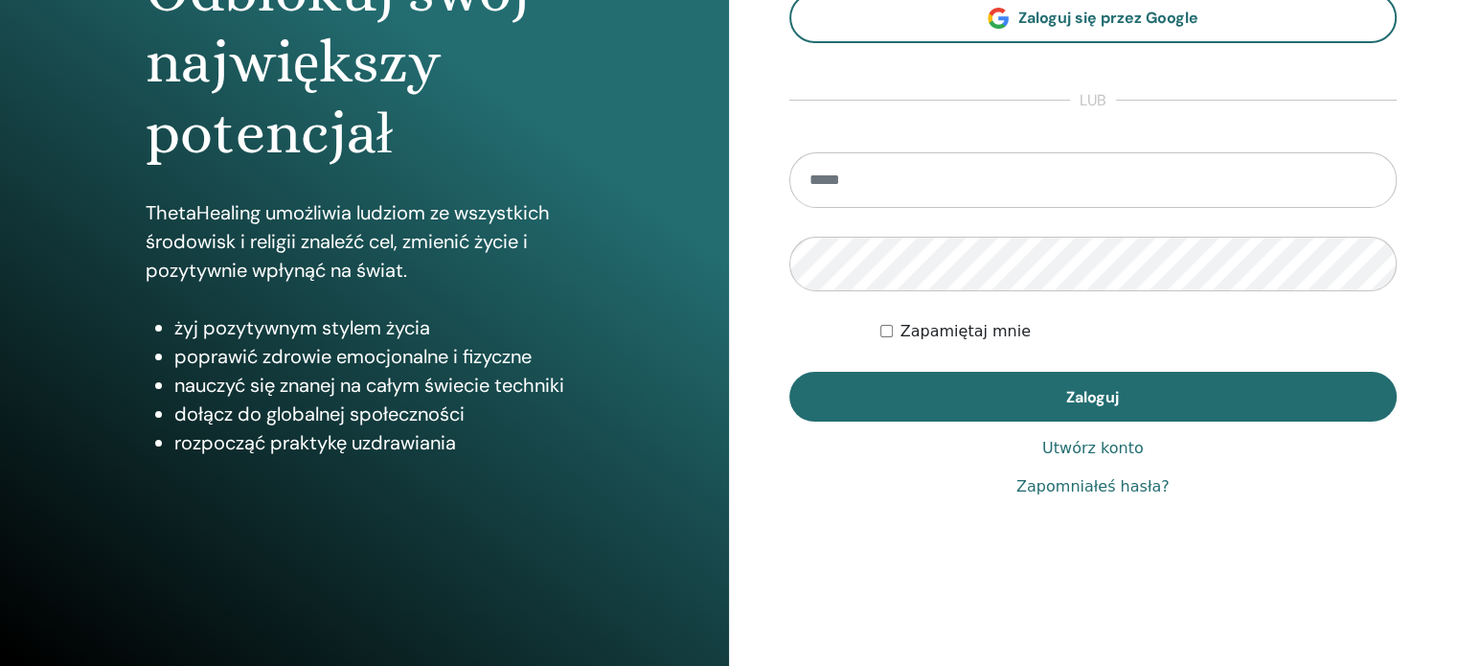 The width and height of the screenshot is (1457, 666). Describe the element at coordinates (364, 241) in the screenshot. I see `p: ThetaHealing umożliwia ludziom ze wszystkich środowisk i religii znaleźć cel, zmienić życie i poz...` at that location.